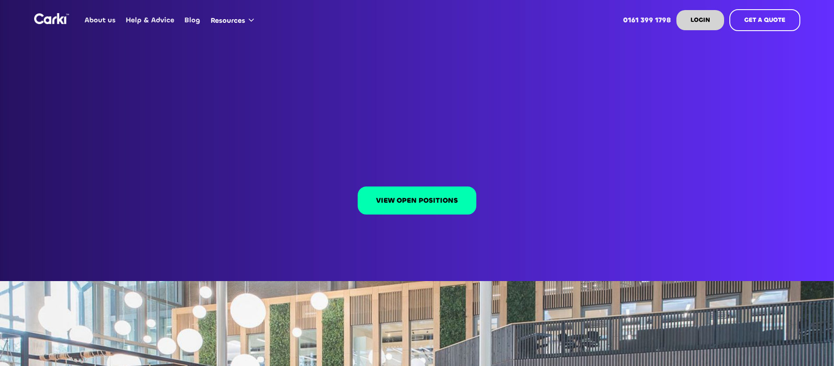  I want to click on a: VIEW OPEN POSITIONS, so click(417, 201).